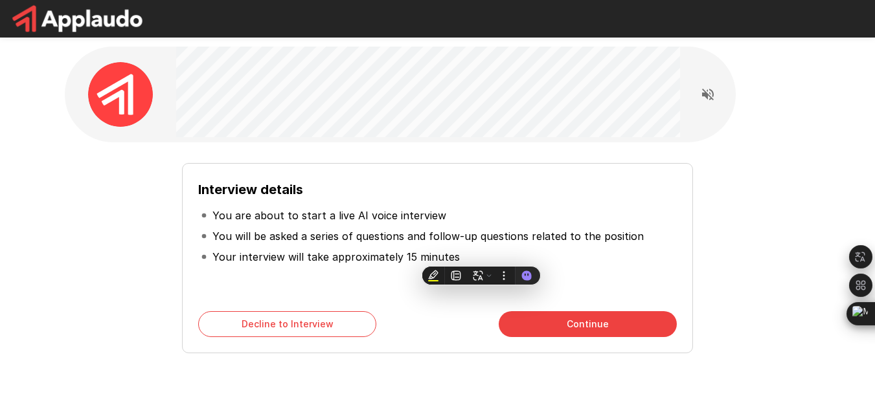 The width and height of the screenshot is (875, 403). I want to click on b: Interview details, so click(251, 190).